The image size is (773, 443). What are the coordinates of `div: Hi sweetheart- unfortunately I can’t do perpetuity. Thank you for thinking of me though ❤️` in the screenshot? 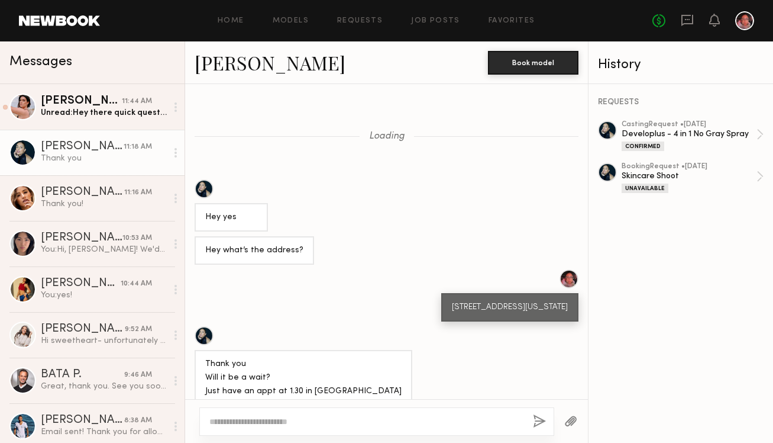 It's located at (104, 340).